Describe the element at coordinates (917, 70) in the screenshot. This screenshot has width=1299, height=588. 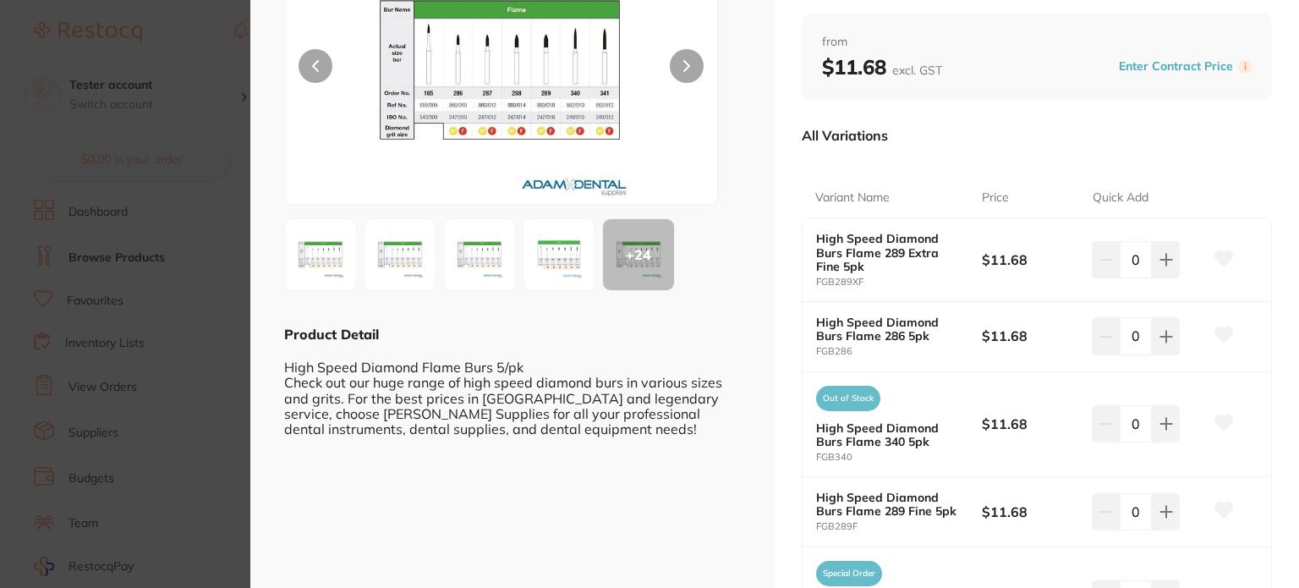
I see `span: excl. GST` at that location.